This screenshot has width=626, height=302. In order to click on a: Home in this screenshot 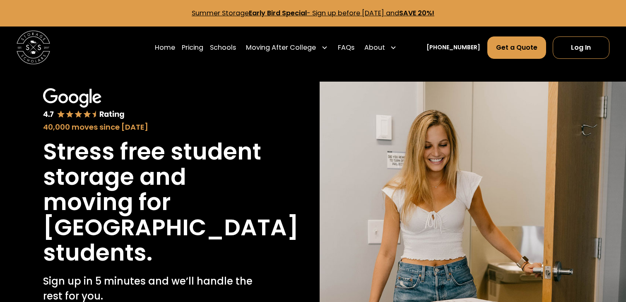, I will do `click(165, 48)`.